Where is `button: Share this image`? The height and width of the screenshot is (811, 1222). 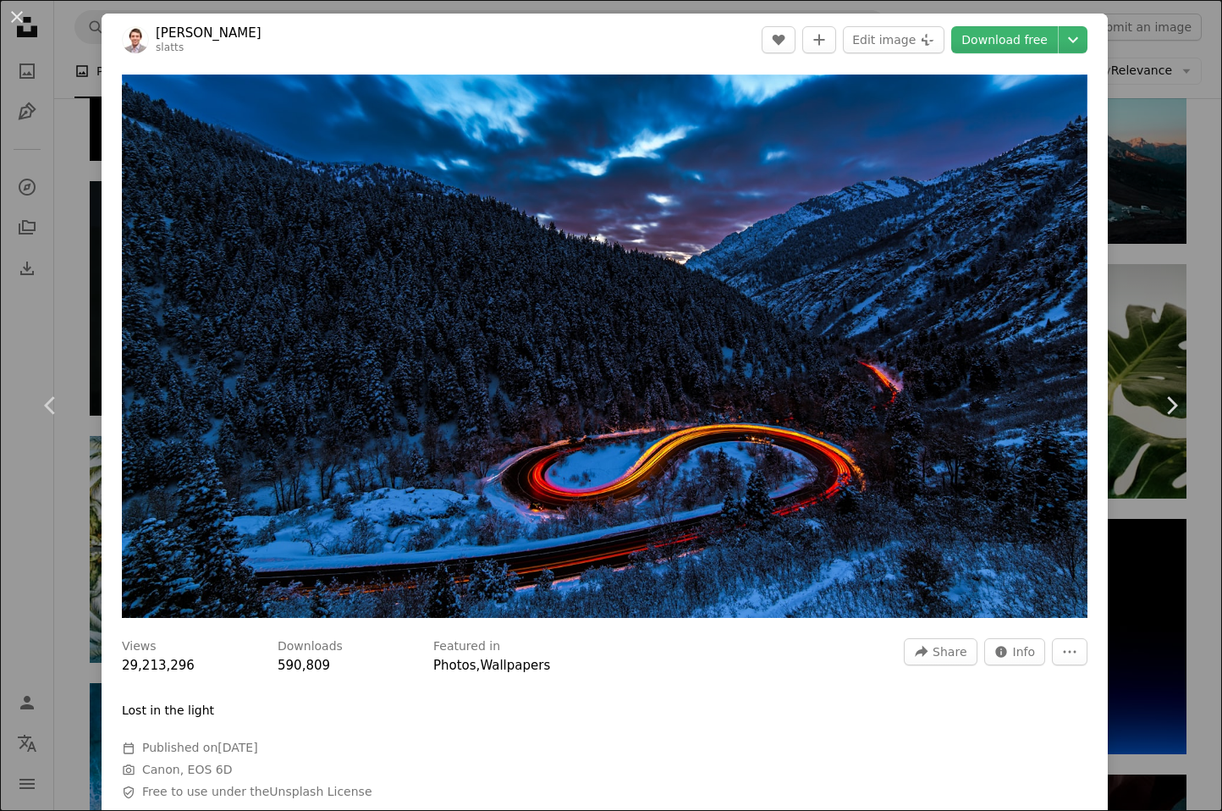
button: Share this image is located at coordinates (940, 651).